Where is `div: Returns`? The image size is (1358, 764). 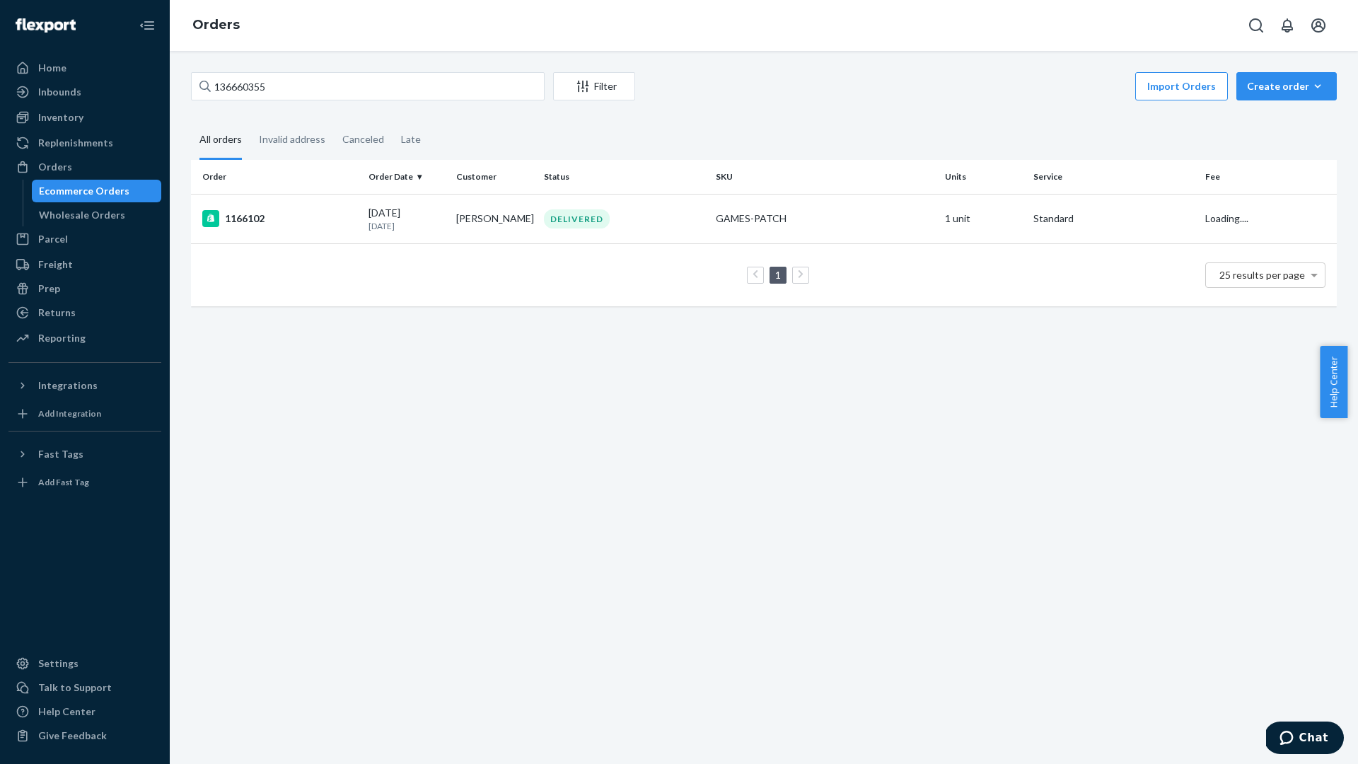
div: Returns is located at coordinates (57, 313).